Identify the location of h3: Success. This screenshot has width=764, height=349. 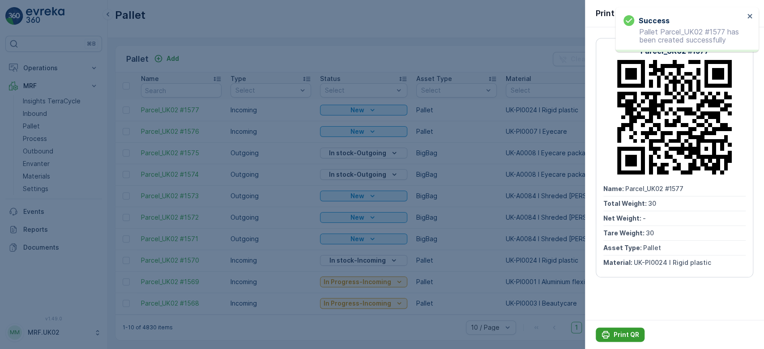
(654, 21).